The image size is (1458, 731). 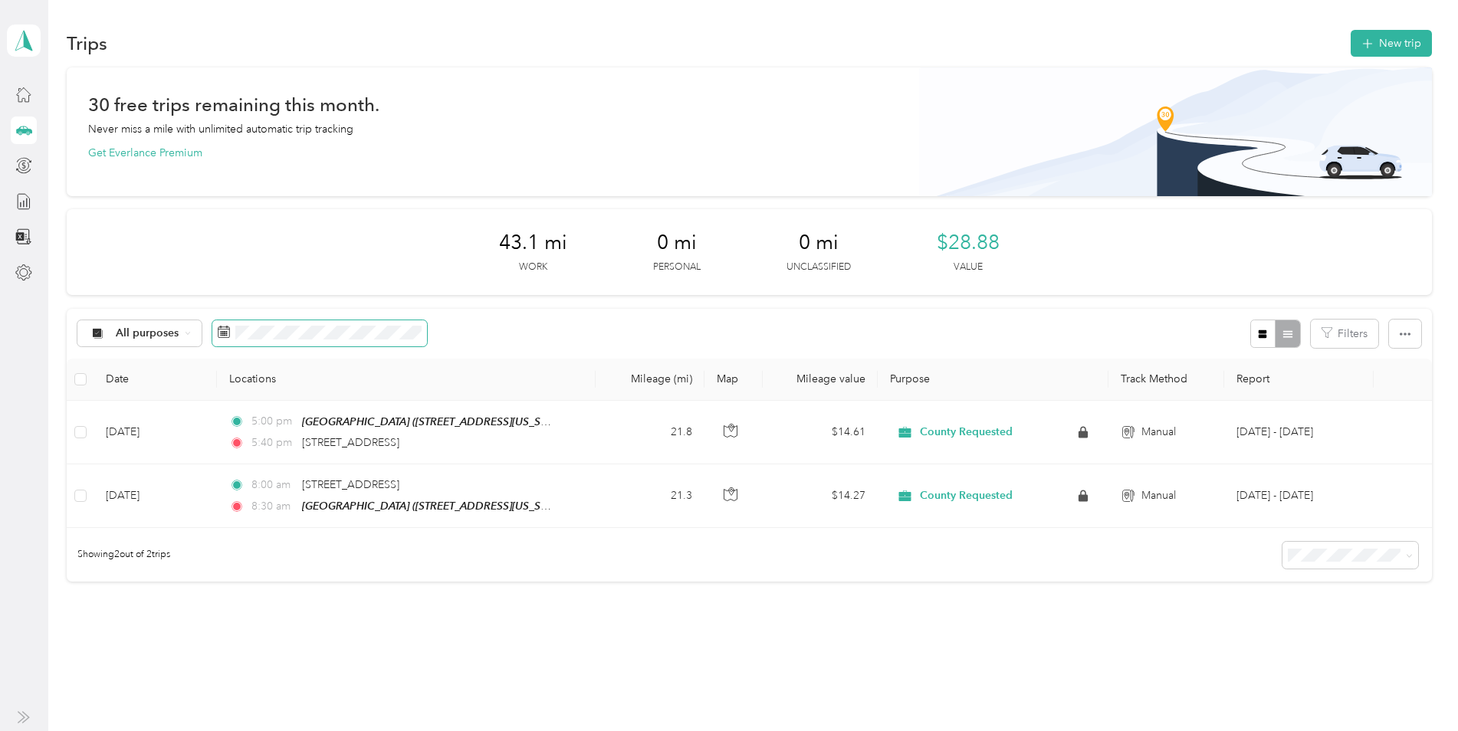 What do you see at coordinates (147, 334) in the screenshot?
I see `span: All purposes` at bounding box center [147, 334].